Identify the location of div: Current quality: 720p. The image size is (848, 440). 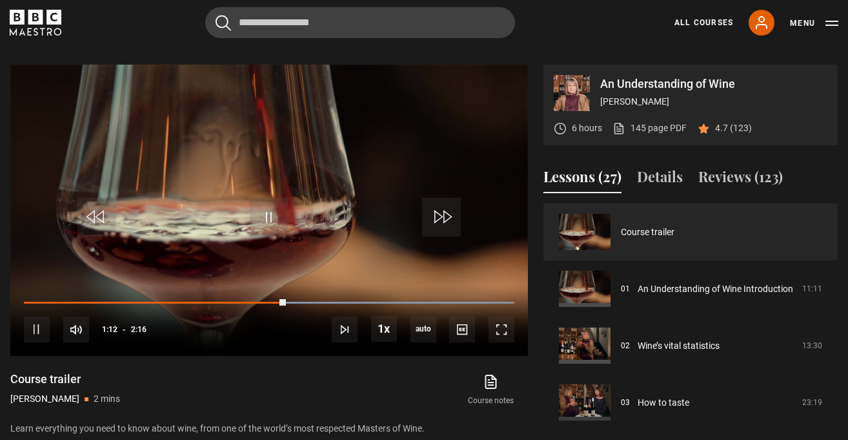
(424, 329).